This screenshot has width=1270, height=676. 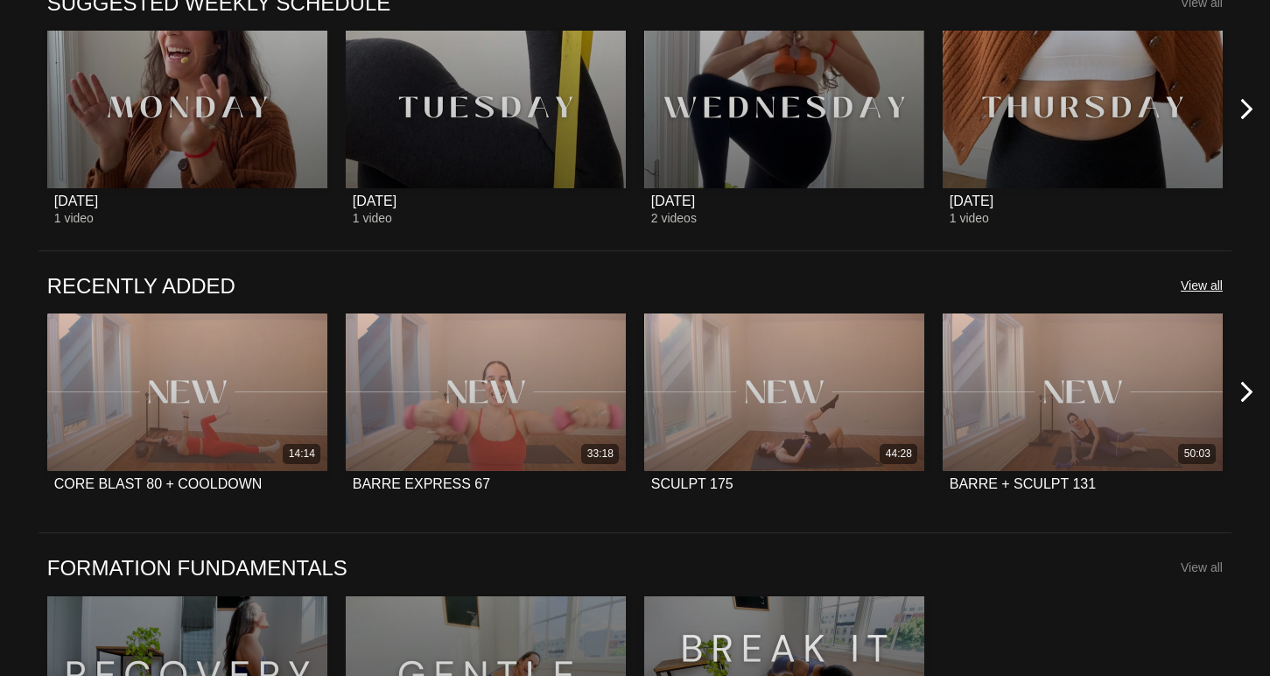 What do you see at coordinates (1198, 453) in the screenshot?
I see `div: 50:03` at bounding box center [1198, 453].